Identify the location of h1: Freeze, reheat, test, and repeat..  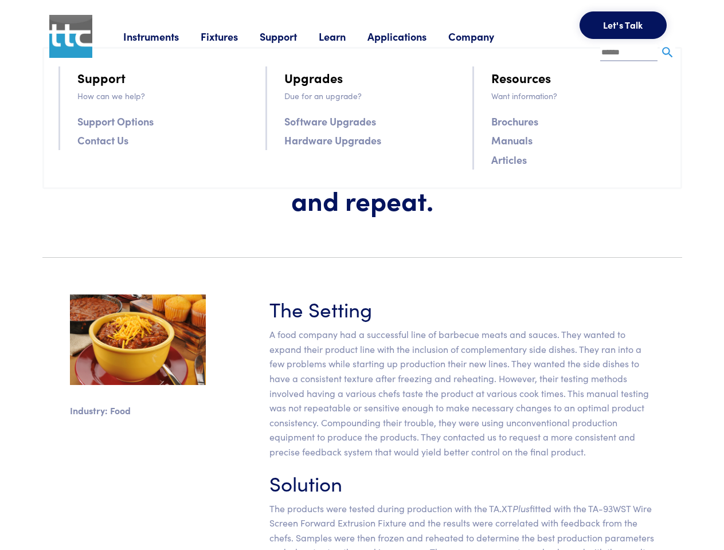
(362, 183).